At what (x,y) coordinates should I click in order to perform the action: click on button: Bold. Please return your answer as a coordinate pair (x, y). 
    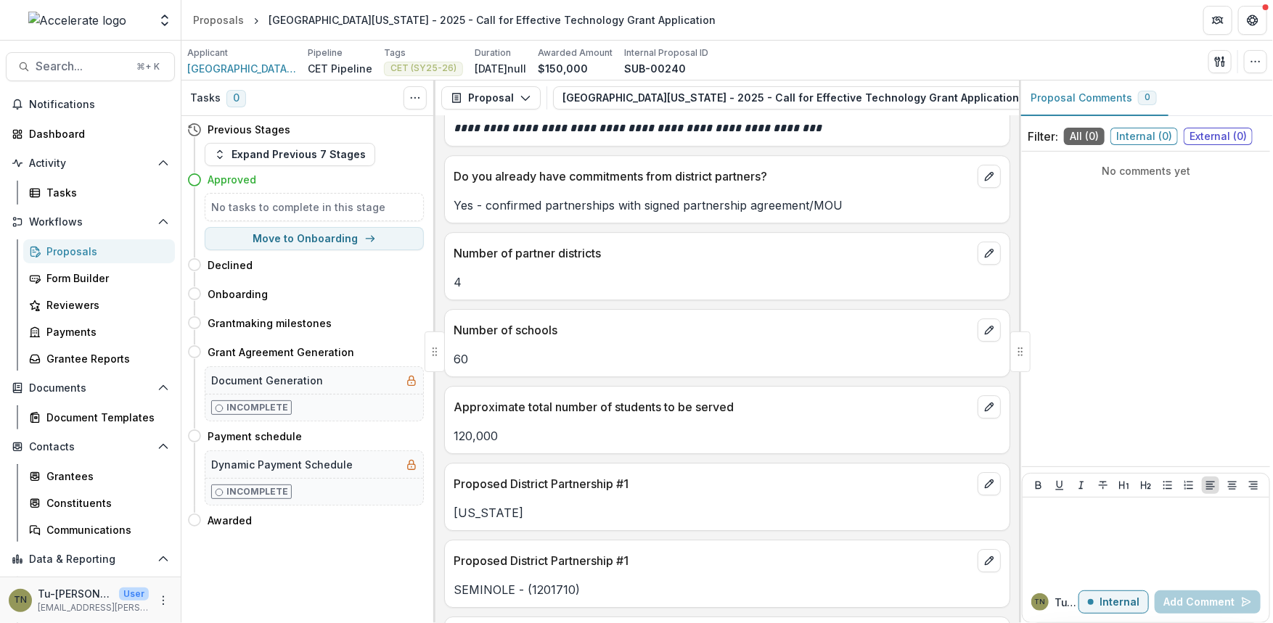
    Looking at the image, I should click on (1039, 486).